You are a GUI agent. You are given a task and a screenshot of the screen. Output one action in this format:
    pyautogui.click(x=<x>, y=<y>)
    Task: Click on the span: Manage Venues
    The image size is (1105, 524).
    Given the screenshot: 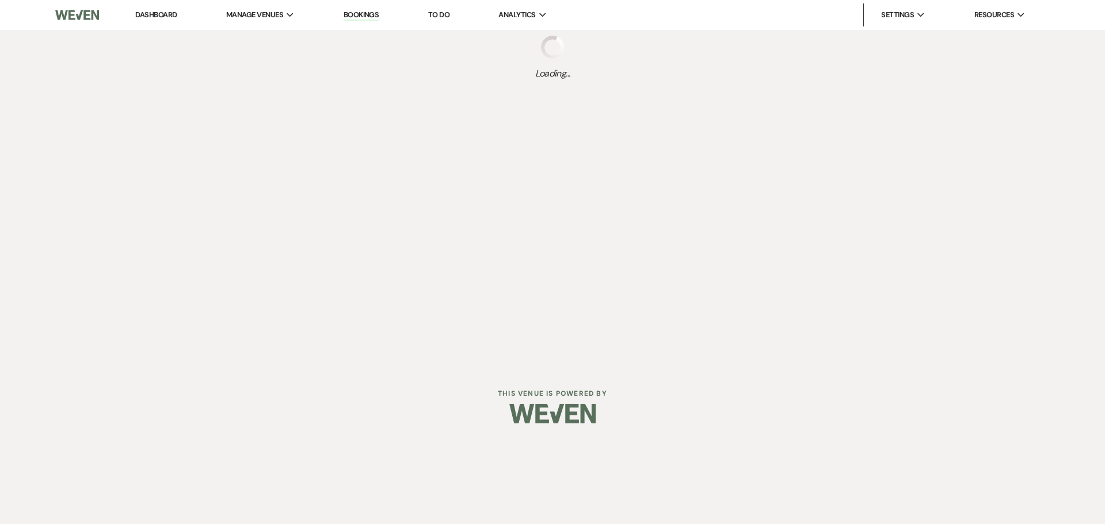 What is the action you would take?
    pyautogui.click(x=254, y=15)
    